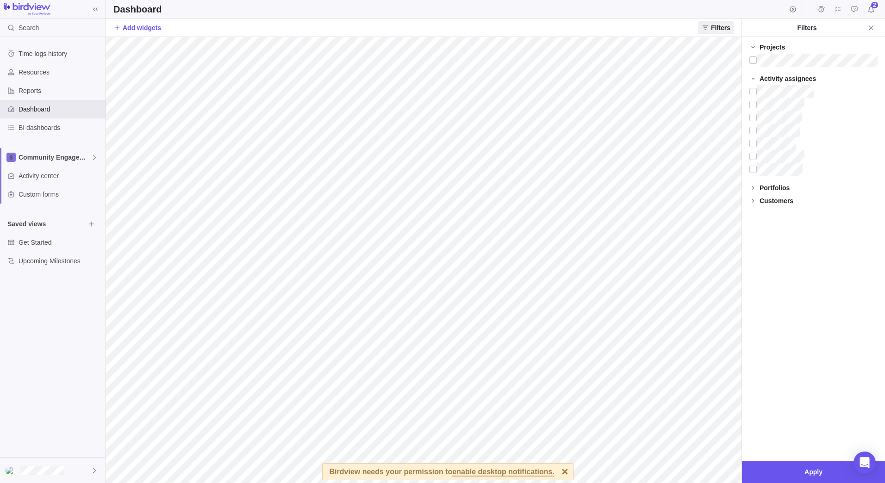 The height and width of the screenshot is (483, 885). I want to click on div: Projects, so click(772, 47).